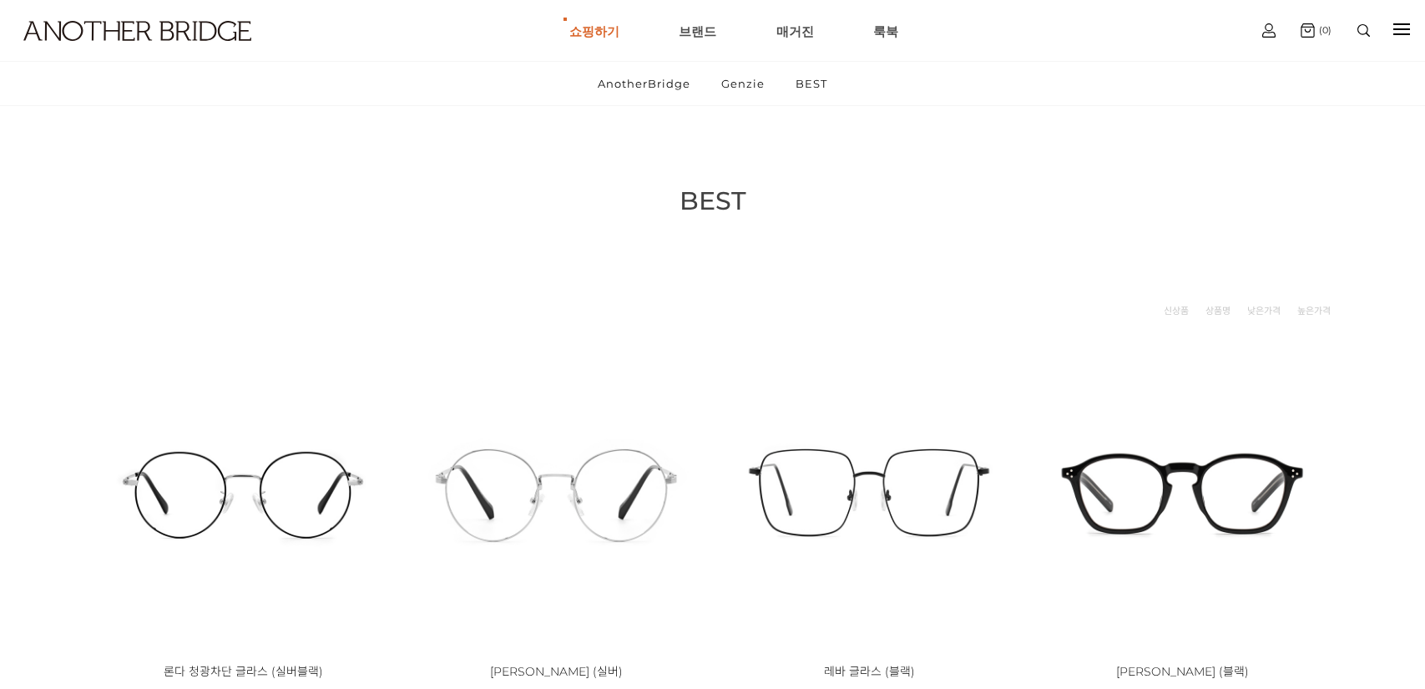  I want to click on span: (0), so click(1323, 30).